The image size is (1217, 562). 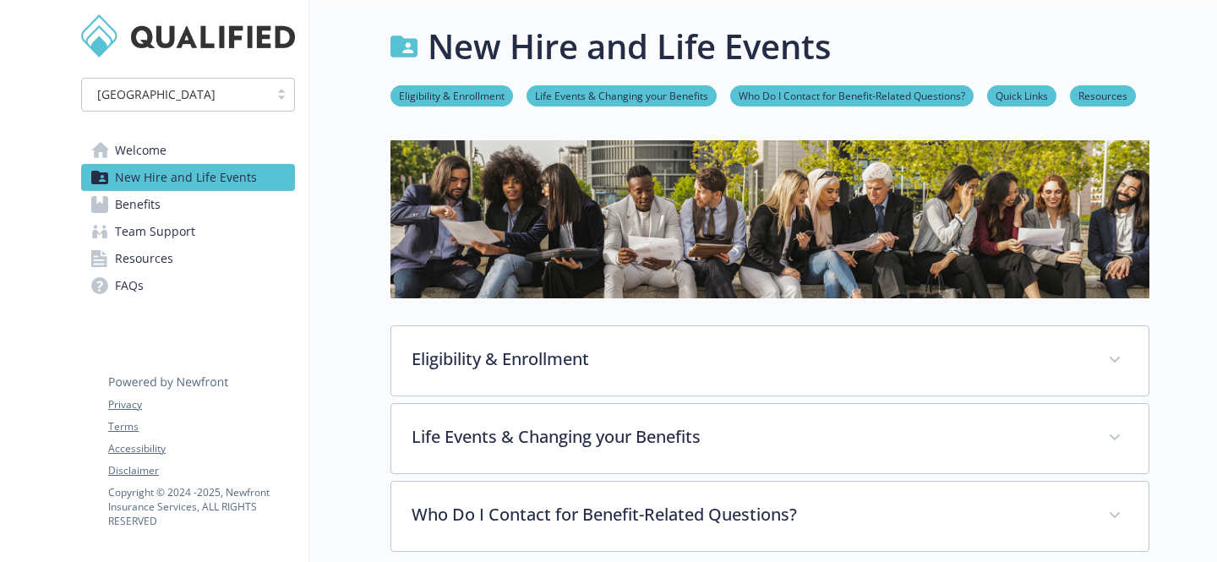 What do you see at coordinates (201, 427) in the screenshot?
I see `a: Terms` at bounding box center [201, 427].